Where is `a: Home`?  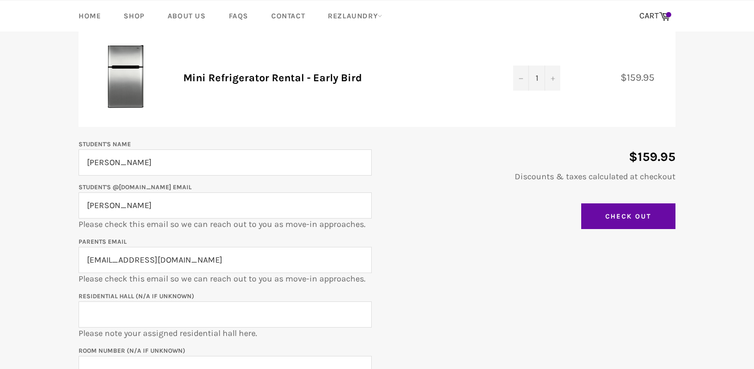 a: Home is located at coordinates (90, 16).